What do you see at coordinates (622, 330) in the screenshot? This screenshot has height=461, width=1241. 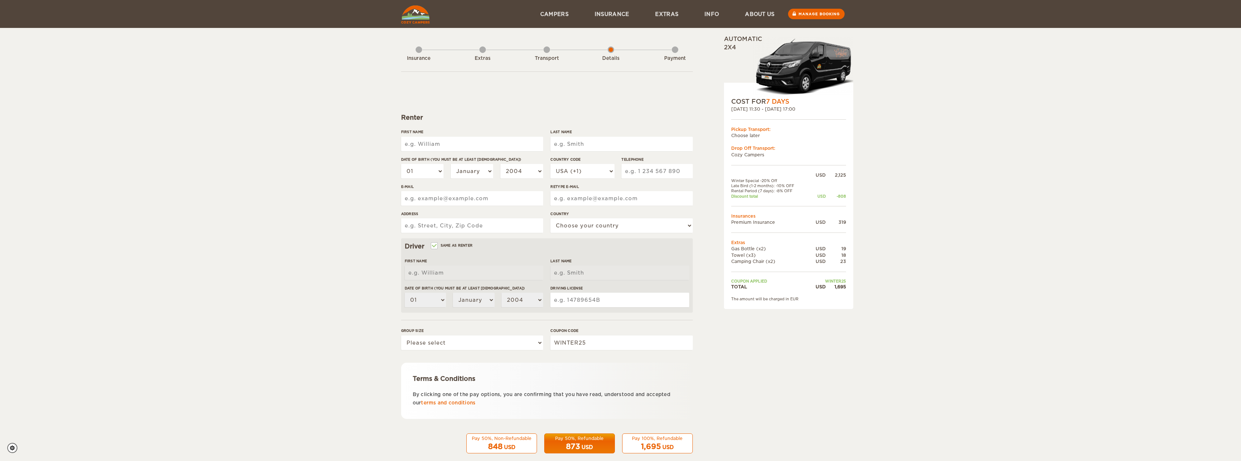 I see `label: Coupon code` at bounding box center [622, 330].